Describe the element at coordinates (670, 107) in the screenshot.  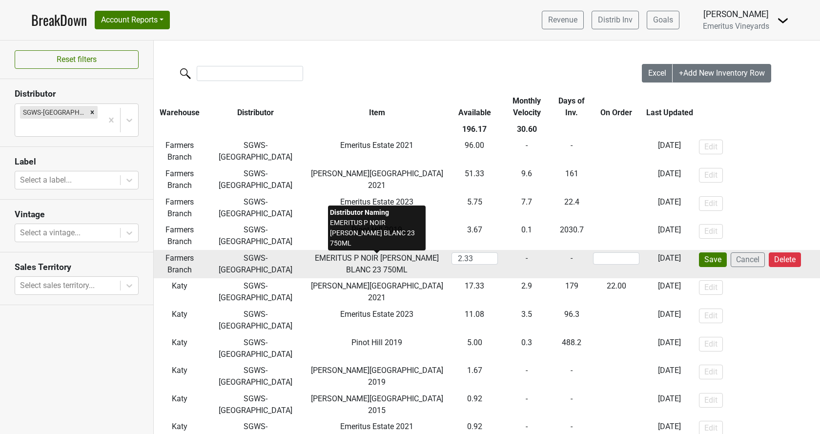
I see `th: Last Updated: activate to sort column ascending` at that location.